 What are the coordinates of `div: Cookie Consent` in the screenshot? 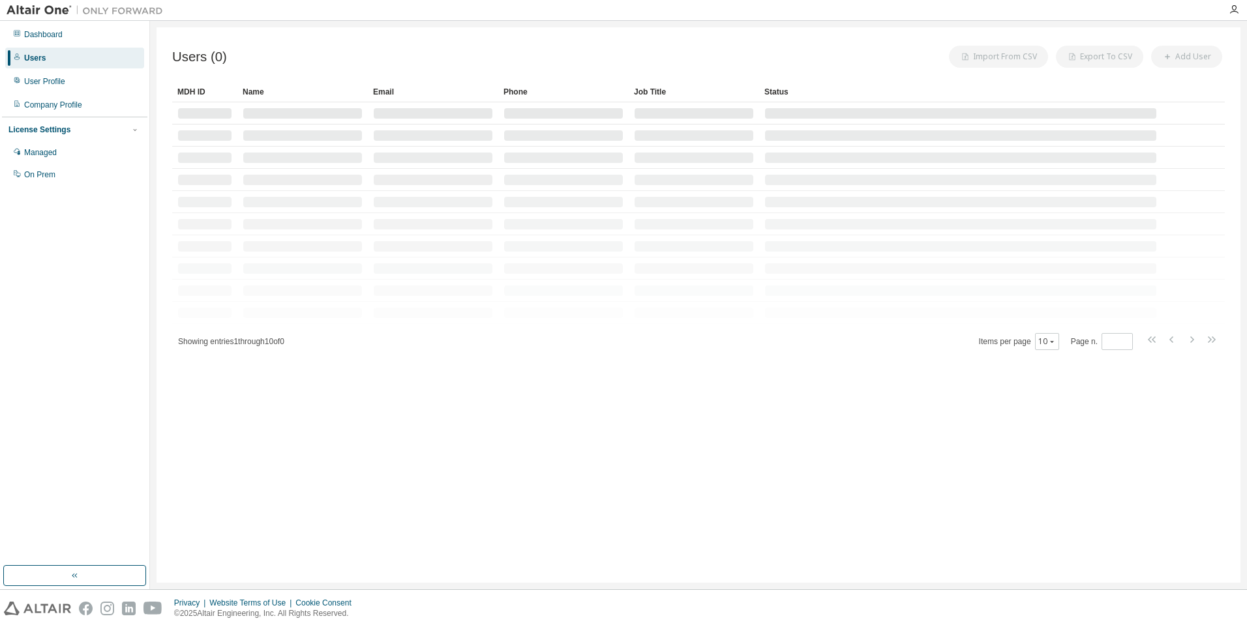 It's located at (327, 603).